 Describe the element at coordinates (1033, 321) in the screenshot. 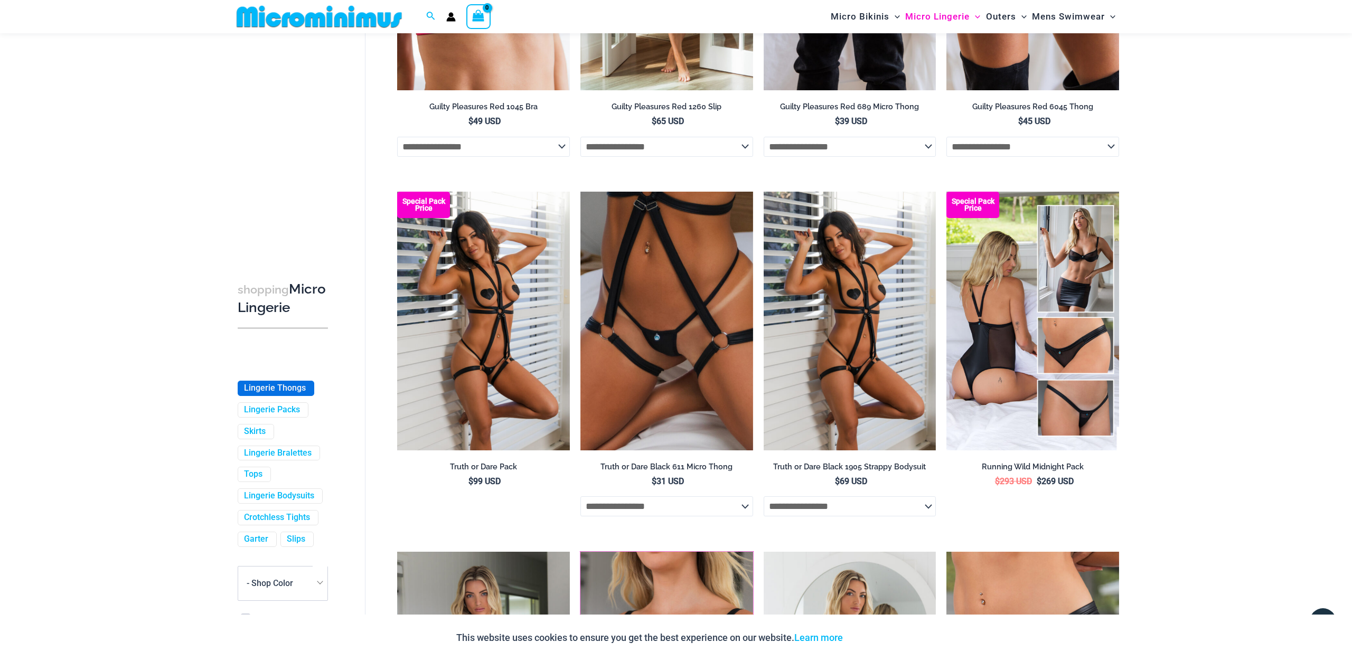

I see `img: All Styles (1)` at that location.